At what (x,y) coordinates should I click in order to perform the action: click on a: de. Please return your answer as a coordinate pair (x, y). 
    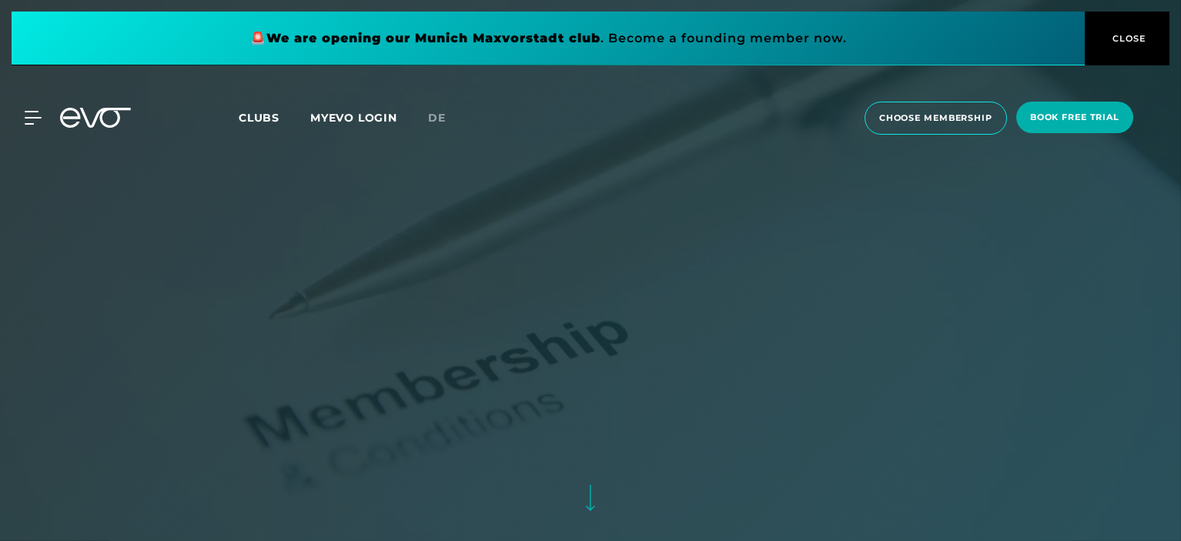
    Looking at the image, I should click on (446, 118).